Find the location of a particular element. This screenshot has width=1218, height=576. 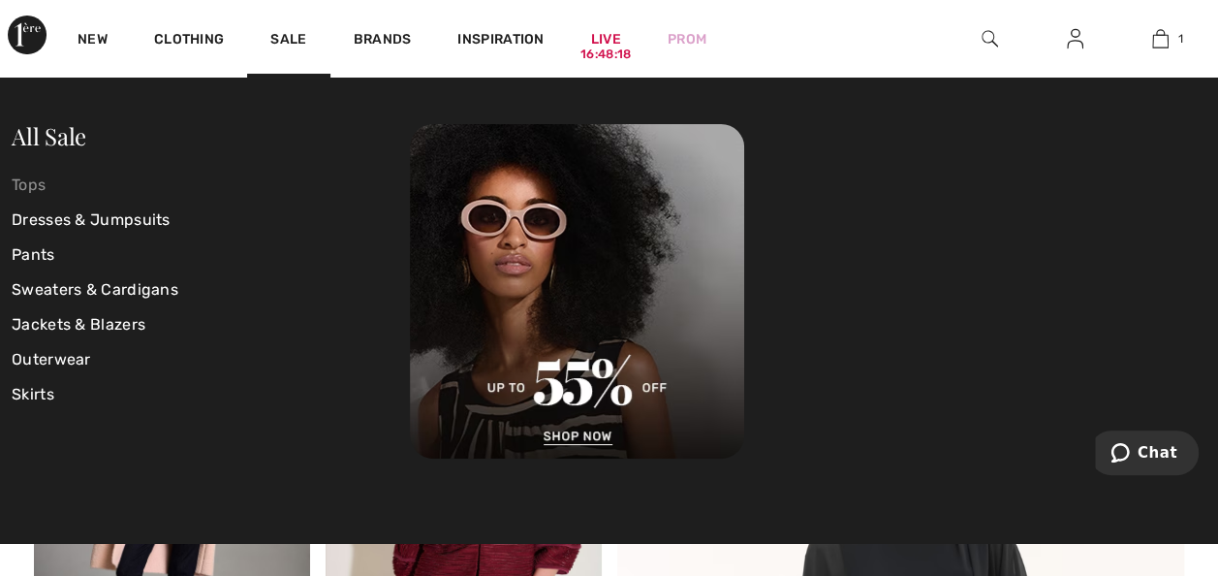

img: My Info is located at coordinates (1075, 39).